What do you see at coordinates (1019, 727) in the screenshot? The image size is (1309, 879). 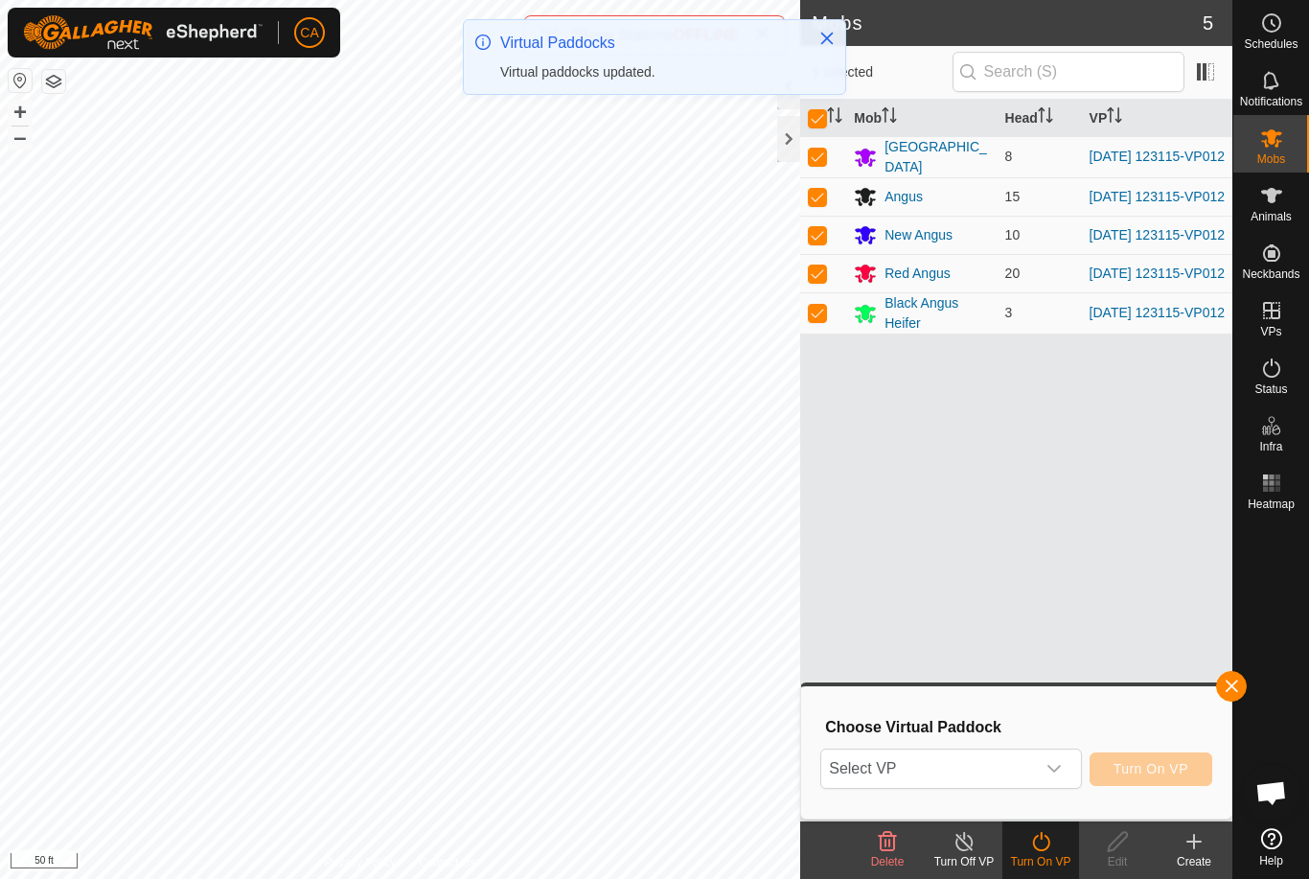 I see `h3: Choose Virtual Paddock` at bounding box center [1019, 727].